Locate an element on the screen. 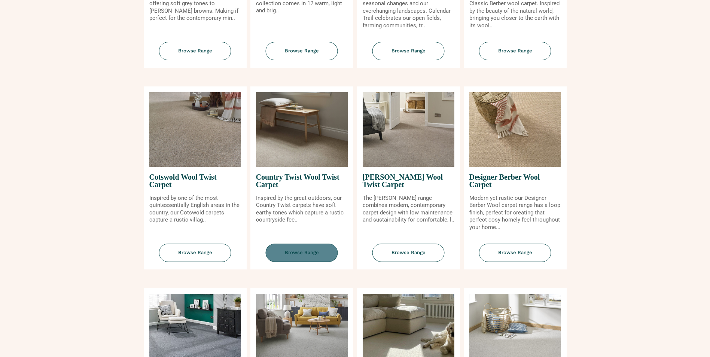 This screenshot has width=710, height=357. p: Modern yet rustic our Designer Berber Wool carpet range has a loop finish, perfect for creating t... is located at coordinates (515, 213).